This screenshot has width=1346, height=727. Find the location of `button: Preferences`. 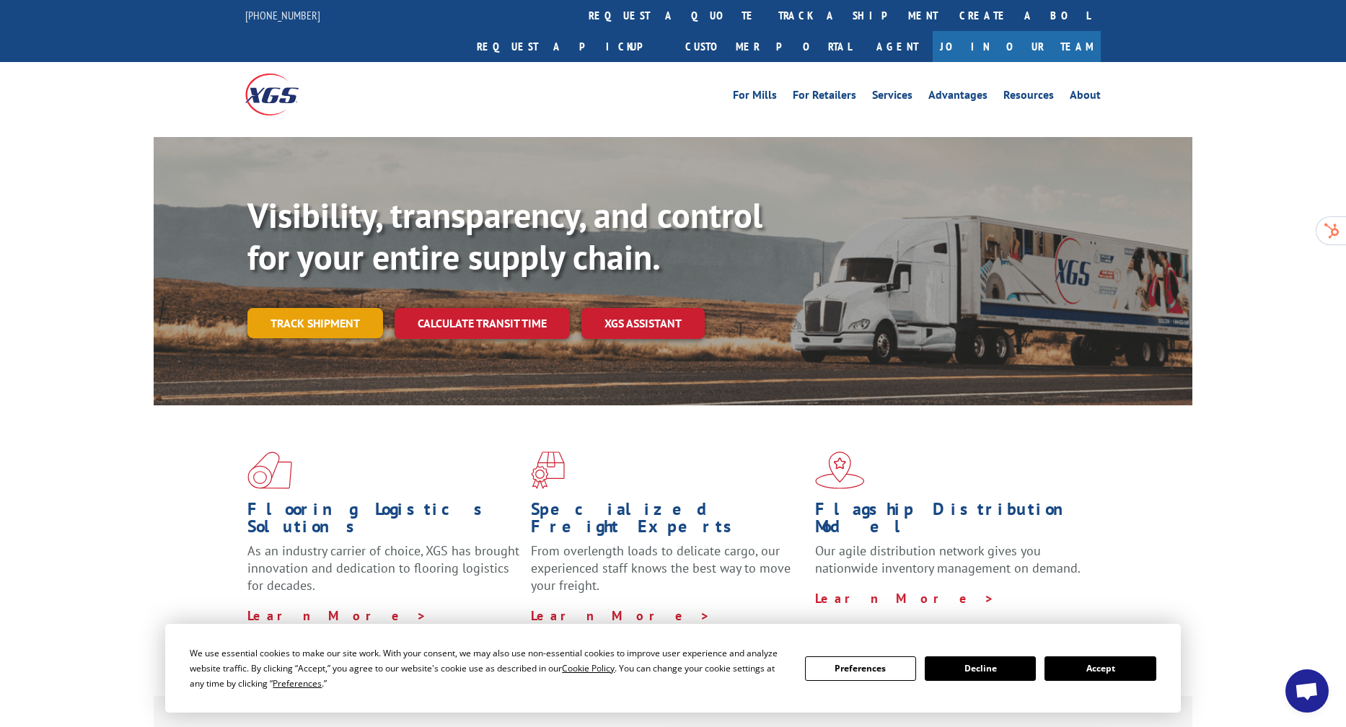

button: Preferences is located at coordinates (861, 669).